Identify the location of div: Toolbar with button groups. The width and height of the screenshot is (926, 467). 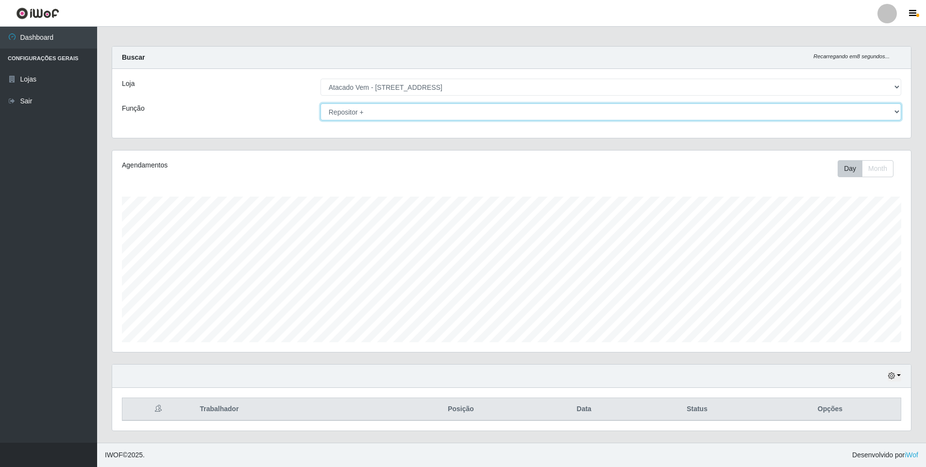
(870, 169).